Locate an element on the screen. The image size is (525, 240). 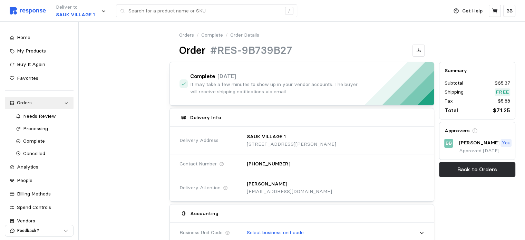
h1: Order is located at coordinates (192, 50).